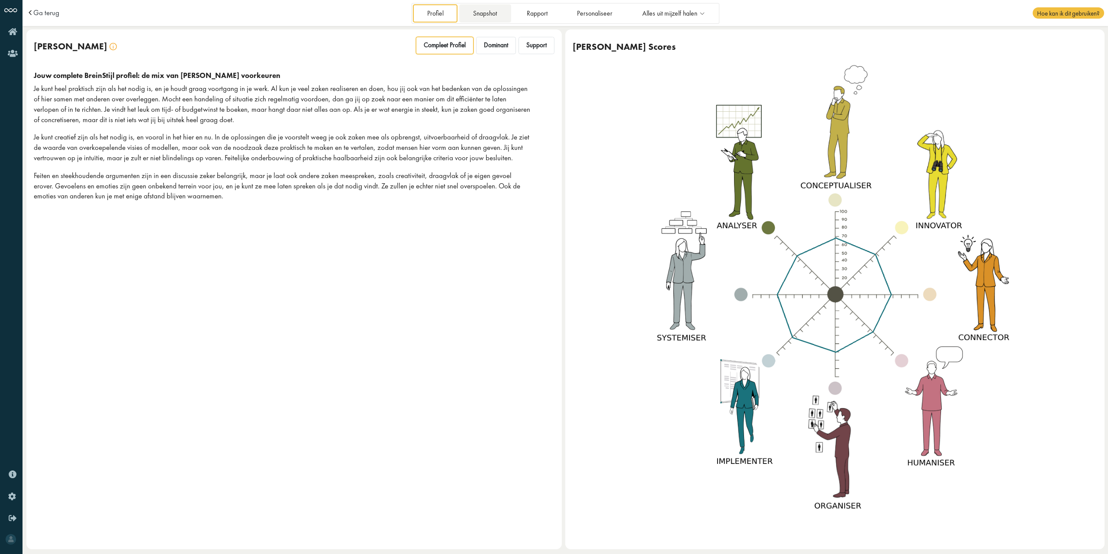 This screenshot has height=554, width=1108. Describe the element at coordinates (496, 45) in the screenshot. I see `span: Dominant` at that location.